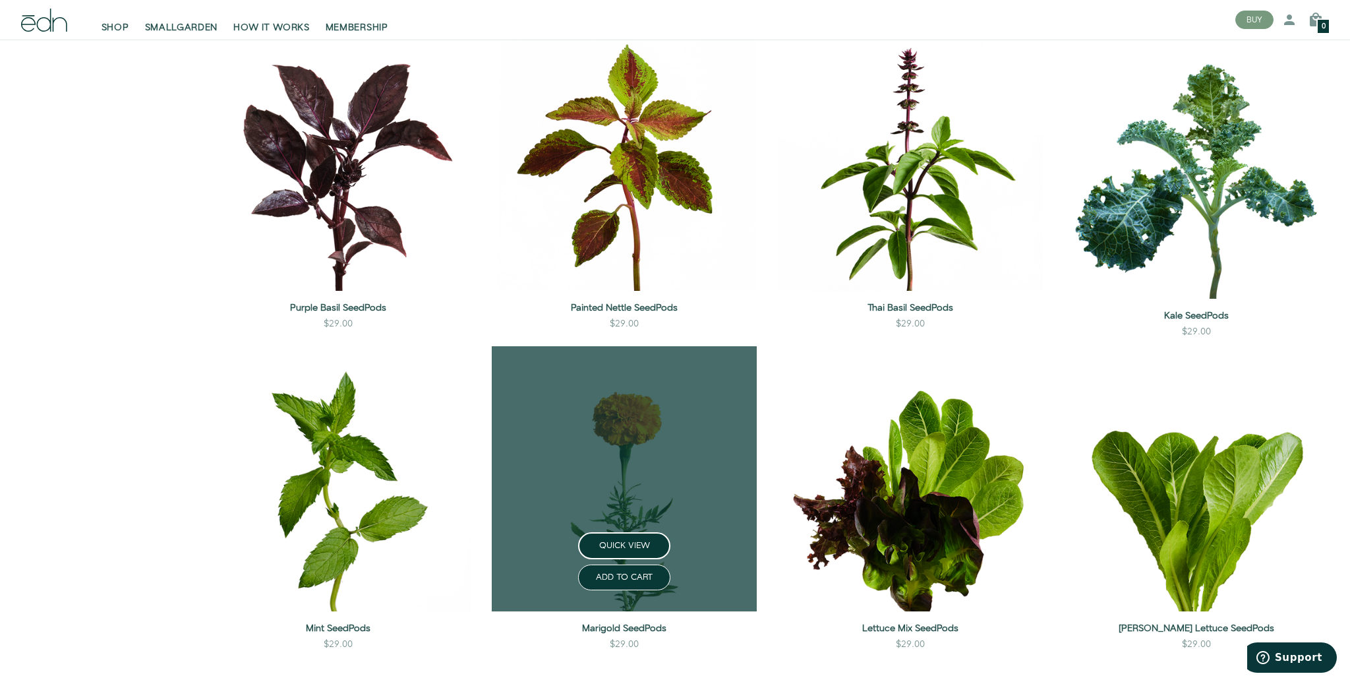  What do you see at coordinates (338, 308) in the screenshot?
I see `a: Purple Basil SeedPods` at bounding box center [338, 308].